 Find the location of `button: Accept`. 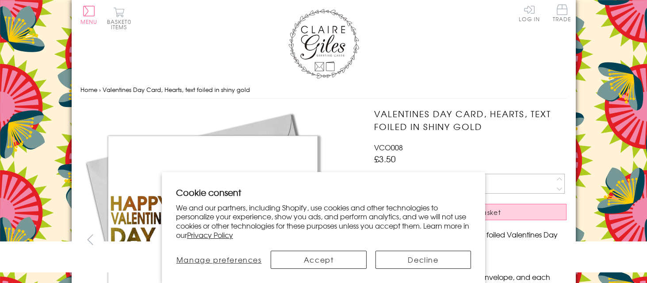

button: Accept is located at coordinates (318, 259).